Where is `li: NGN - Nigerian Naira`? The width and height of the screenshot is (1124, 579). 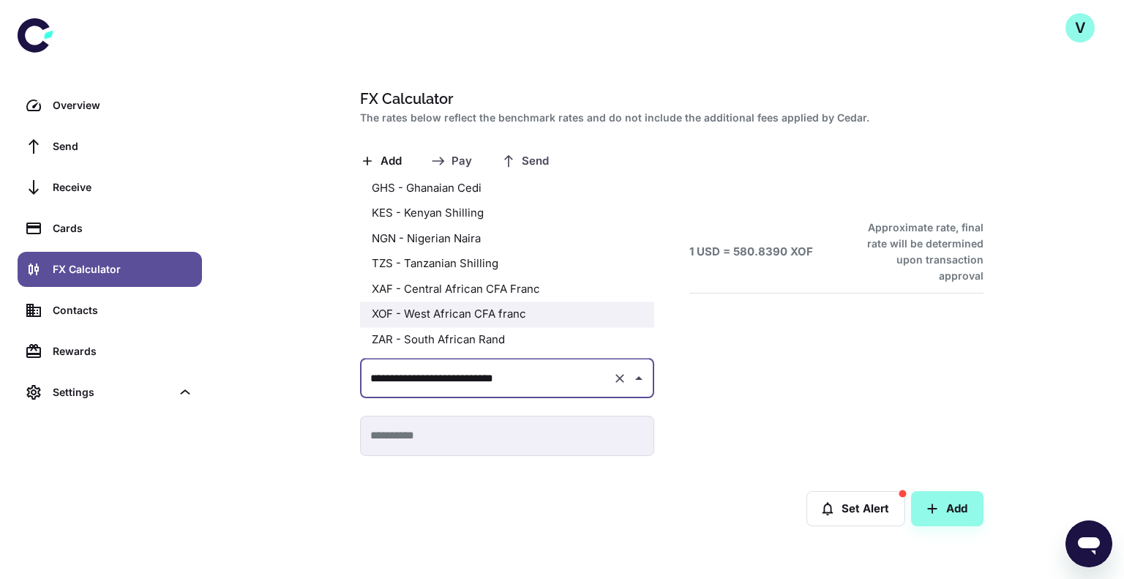
li: NGN - Nigerian Naira is located at coordinates (507, 239).